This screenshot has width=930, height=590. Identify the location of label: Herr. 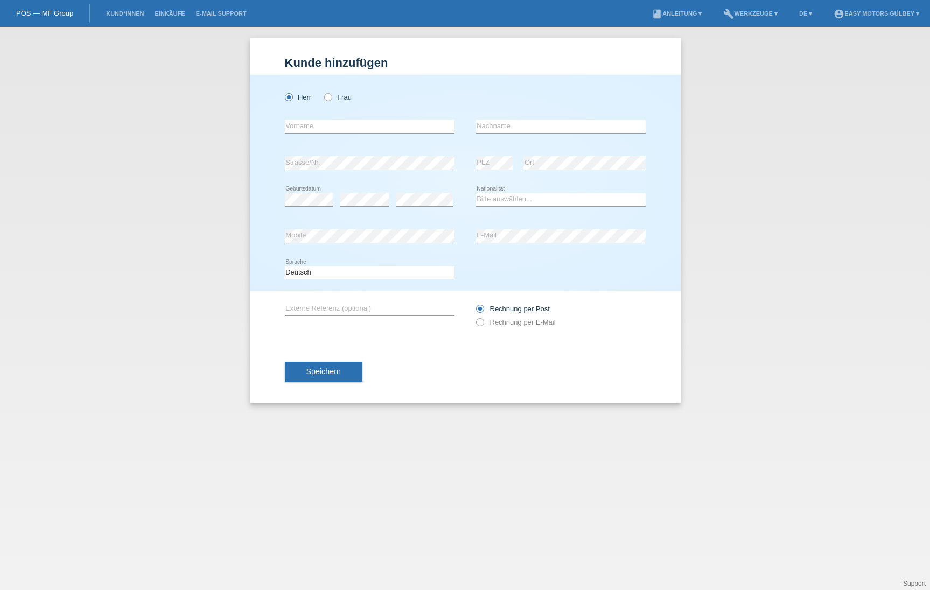
(298, 97).